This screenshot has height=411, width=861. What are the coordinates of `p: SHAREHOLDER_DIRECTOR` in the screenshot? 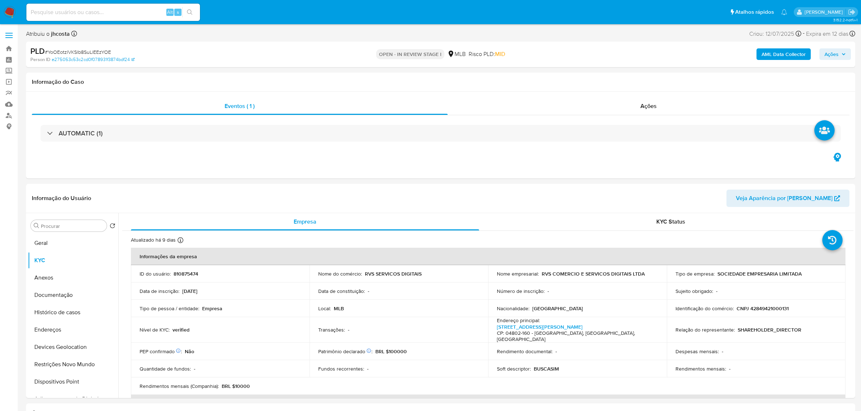 It's located at (769, 330).